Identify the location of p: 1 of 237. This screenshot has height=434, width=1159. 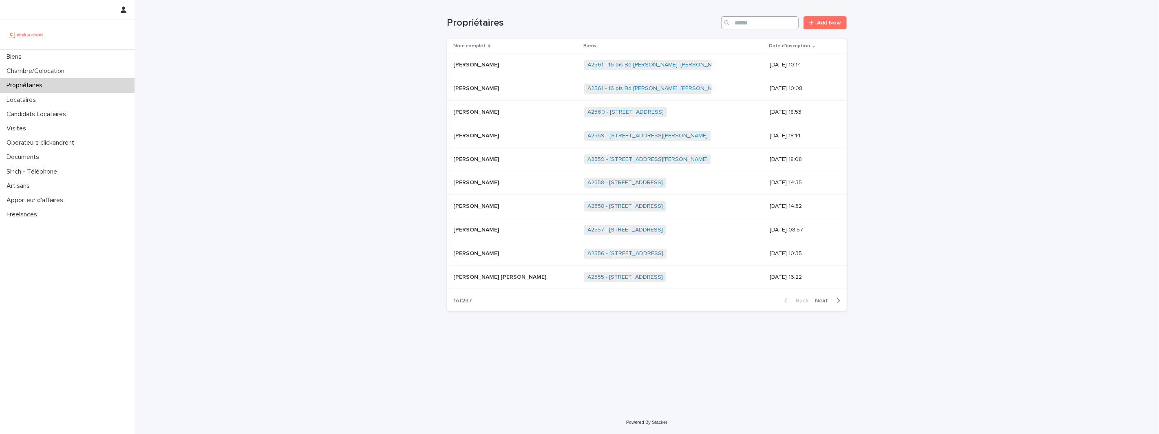
(463, 301).